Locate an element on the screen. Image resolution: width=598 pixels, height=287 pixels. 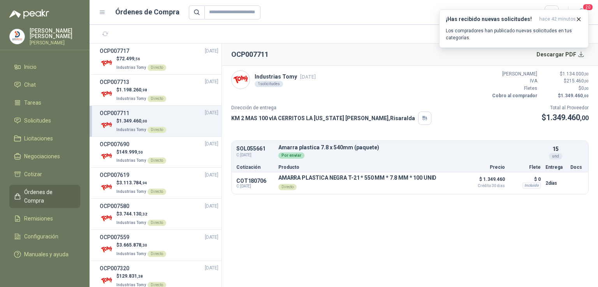
span: 3.113.784 is located at coordinates (133, 183).